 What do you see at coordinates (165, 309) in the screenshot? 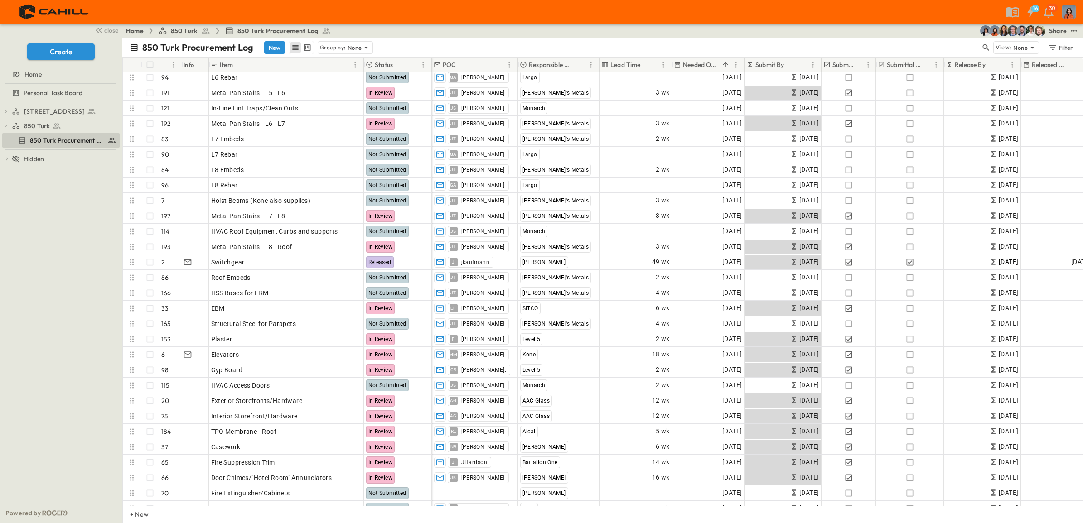
I see `p: 33` at bounding box center [165, 309].